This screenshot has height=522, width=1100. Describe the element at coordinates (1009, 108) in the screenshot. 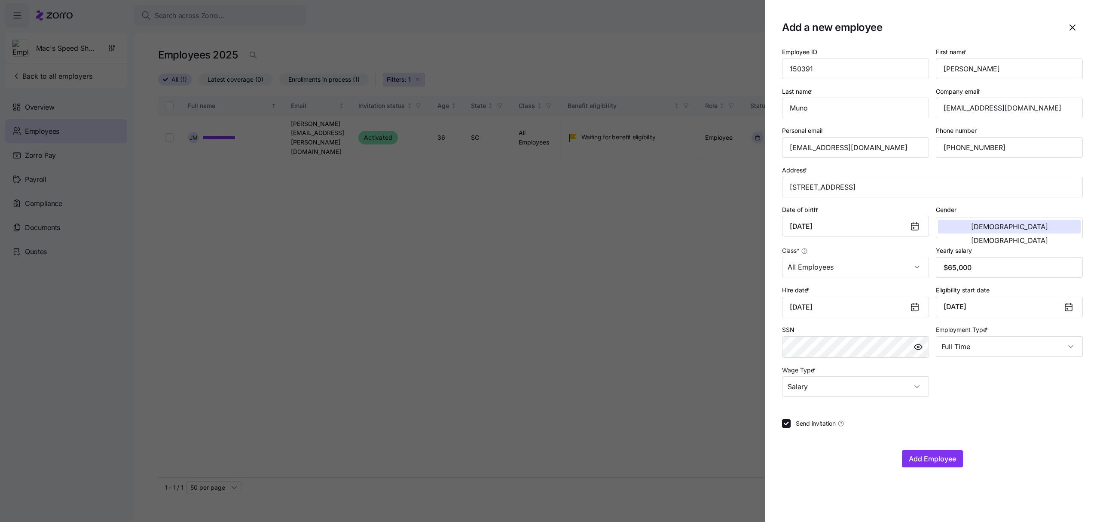

I see `input: Company email` at that location.